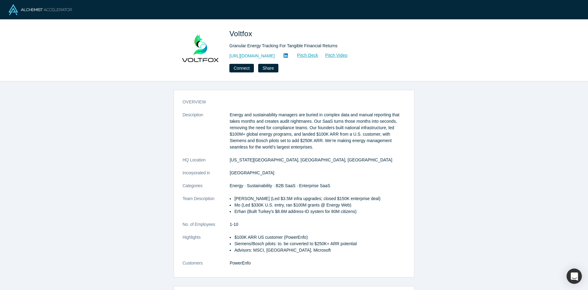  I want to click on dt: Customers, so click(206, 266).